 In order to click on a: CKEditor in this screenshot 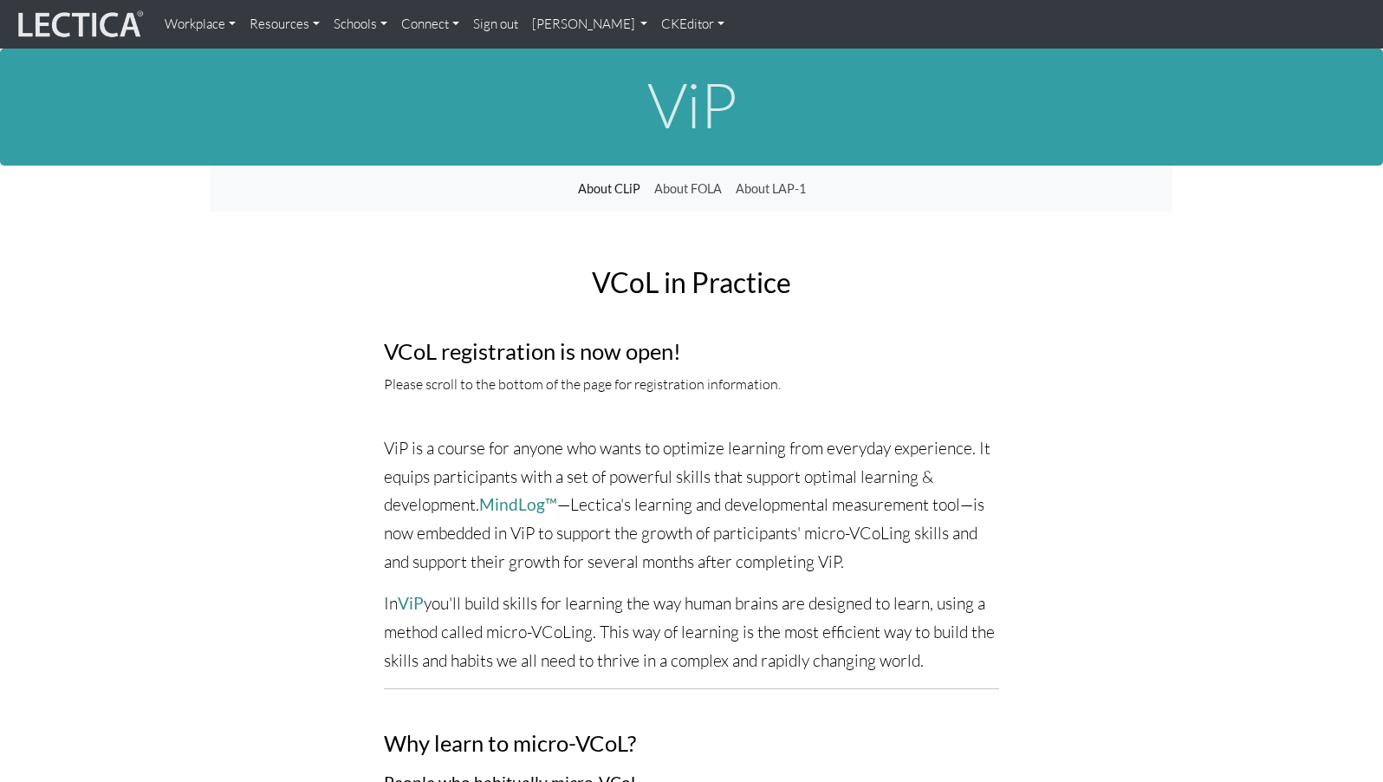, I will do `click(692, 24)`.